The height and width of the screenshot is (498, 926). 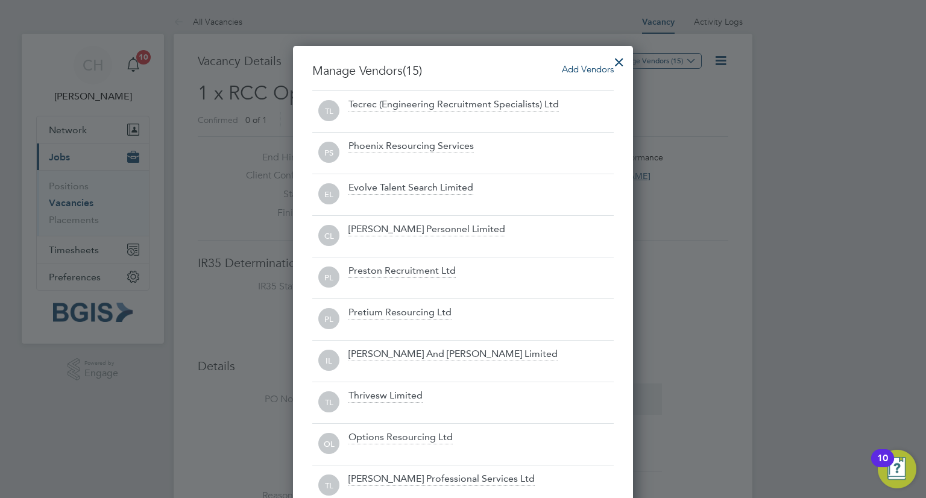 I want to click on h3: Manage Vendors, so click(x=463, y=71).